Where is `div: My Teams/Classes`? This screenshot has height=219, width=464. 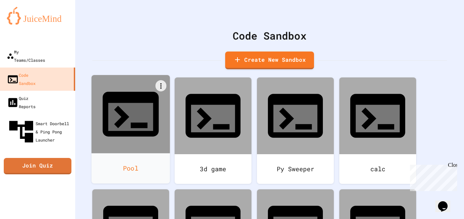
div: My Teams/Classes is located at coordinates (26, 56).